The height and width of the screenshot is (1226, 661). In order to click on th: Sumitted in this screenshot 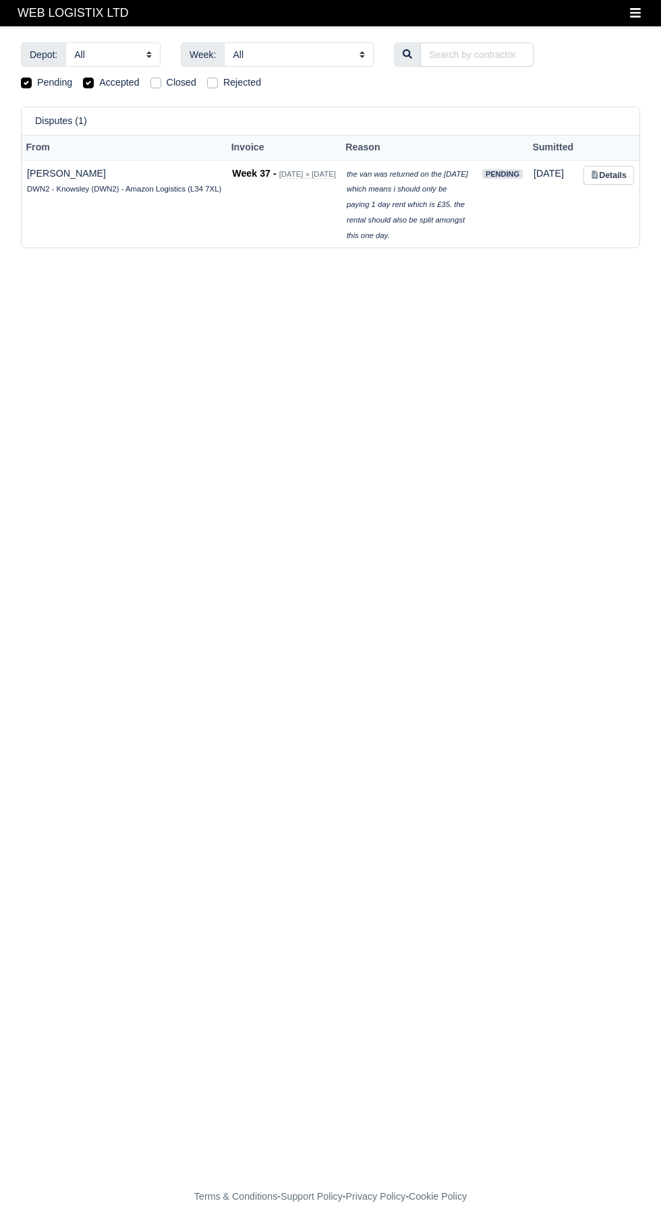, I will do `click(553, 148)`.